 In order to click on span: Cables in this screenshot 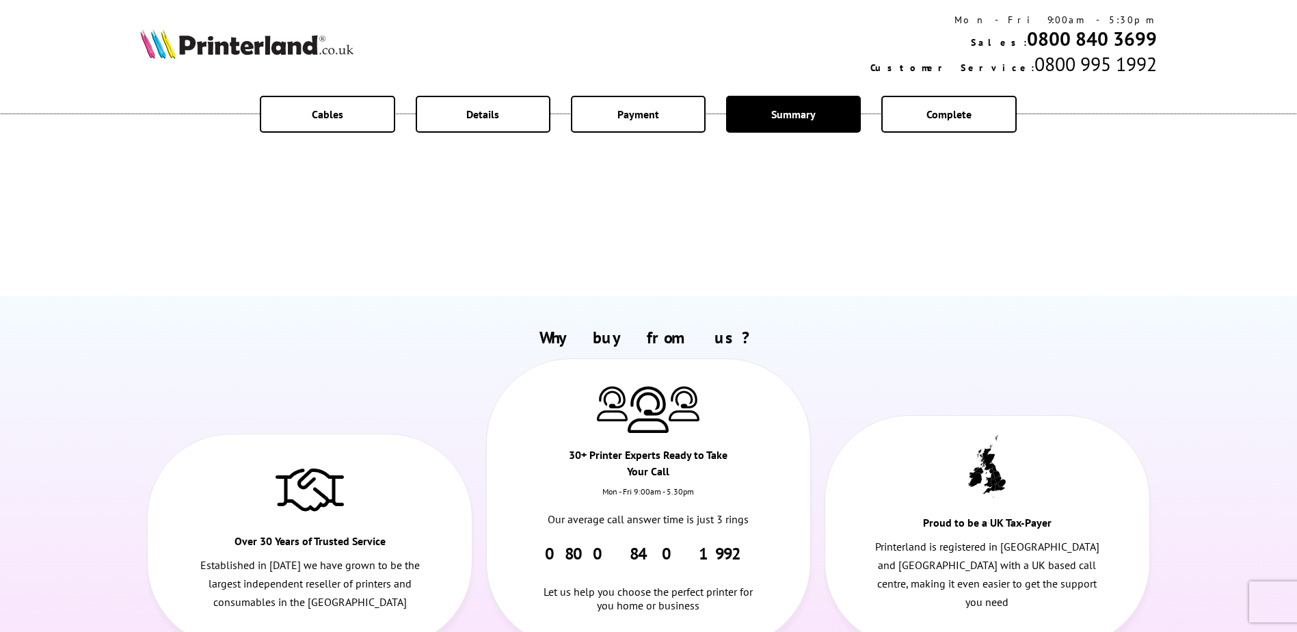, I will do `click(327, 114)`.